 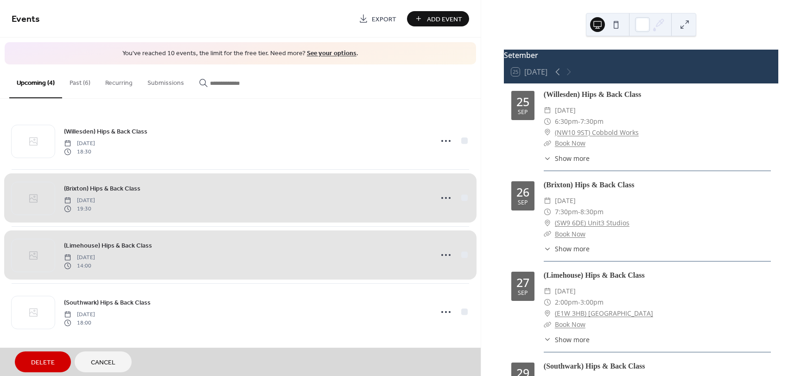 What do you see at coordinates (43, 362) in the screenshot?
I see `span: Delete` at bounding box center [43, 362].